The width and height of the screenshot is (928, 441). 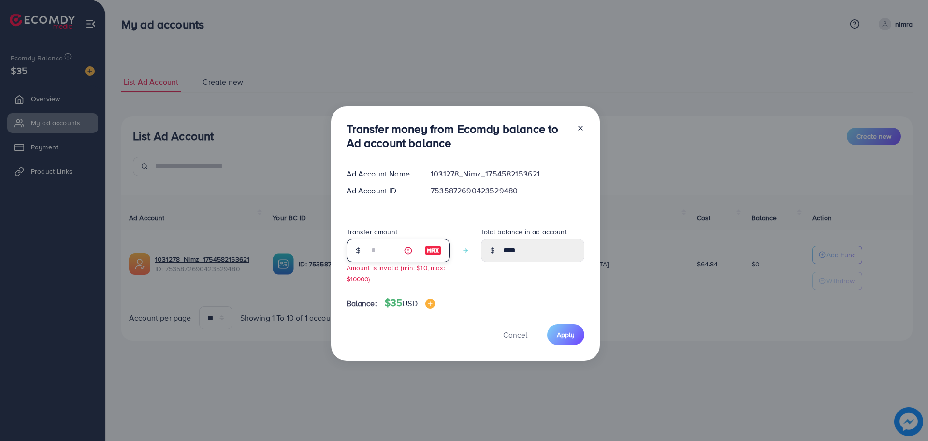 I want to click on button: Cancel, so click(x=515, y=335).